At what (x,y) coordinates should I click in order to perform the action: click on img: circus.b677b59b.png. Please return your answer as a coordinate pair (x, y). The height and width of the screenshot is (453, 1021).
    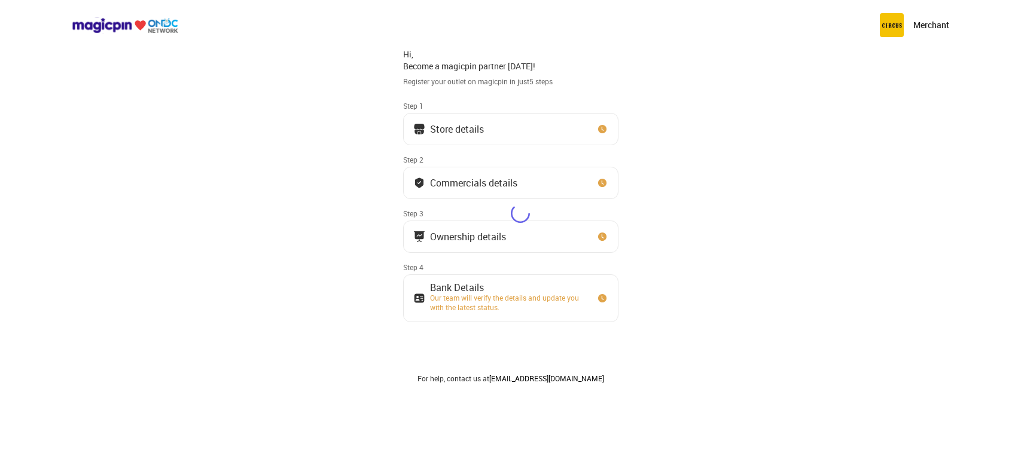
    Looking at the image, I should click on (892, 25).